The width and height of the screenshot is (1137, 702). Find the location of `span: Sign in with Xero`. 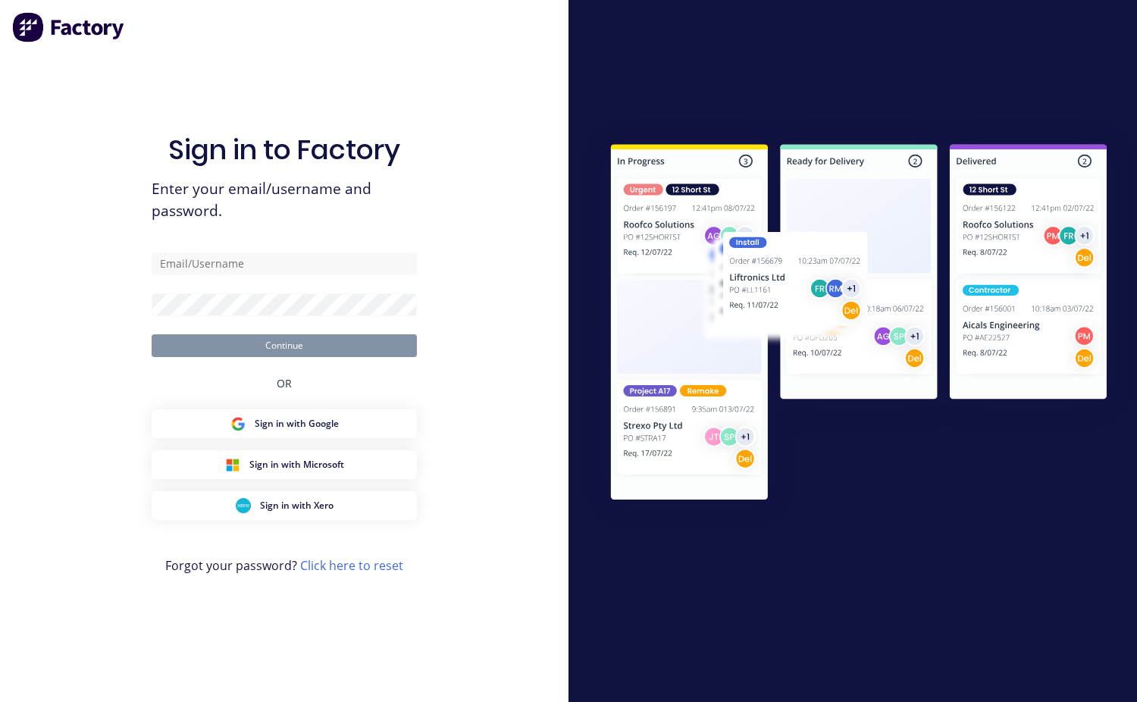

span: Sign in with Xero is located at coordinates (296, 505).